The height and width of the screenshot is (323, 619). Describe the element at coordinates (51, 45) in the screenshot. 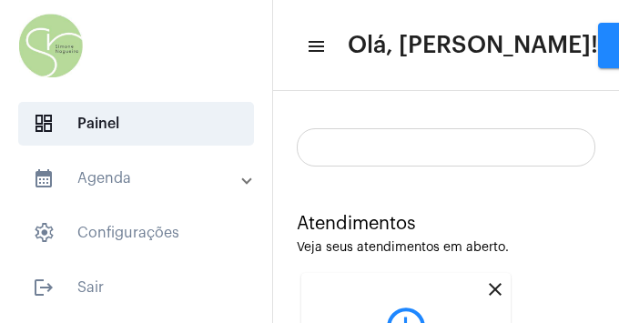

I see `img: 6c98f6a9-ac7b-6380-ee68-2efae92deeed.jpg` at that location.